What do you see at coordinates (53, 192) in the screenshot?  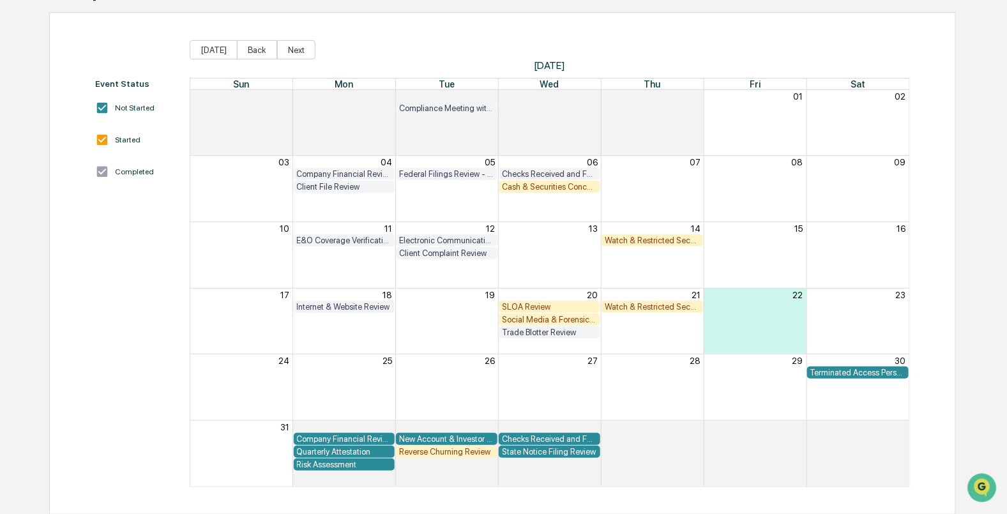 I see `span: Data Lookup` at bounding box center [53, 192].